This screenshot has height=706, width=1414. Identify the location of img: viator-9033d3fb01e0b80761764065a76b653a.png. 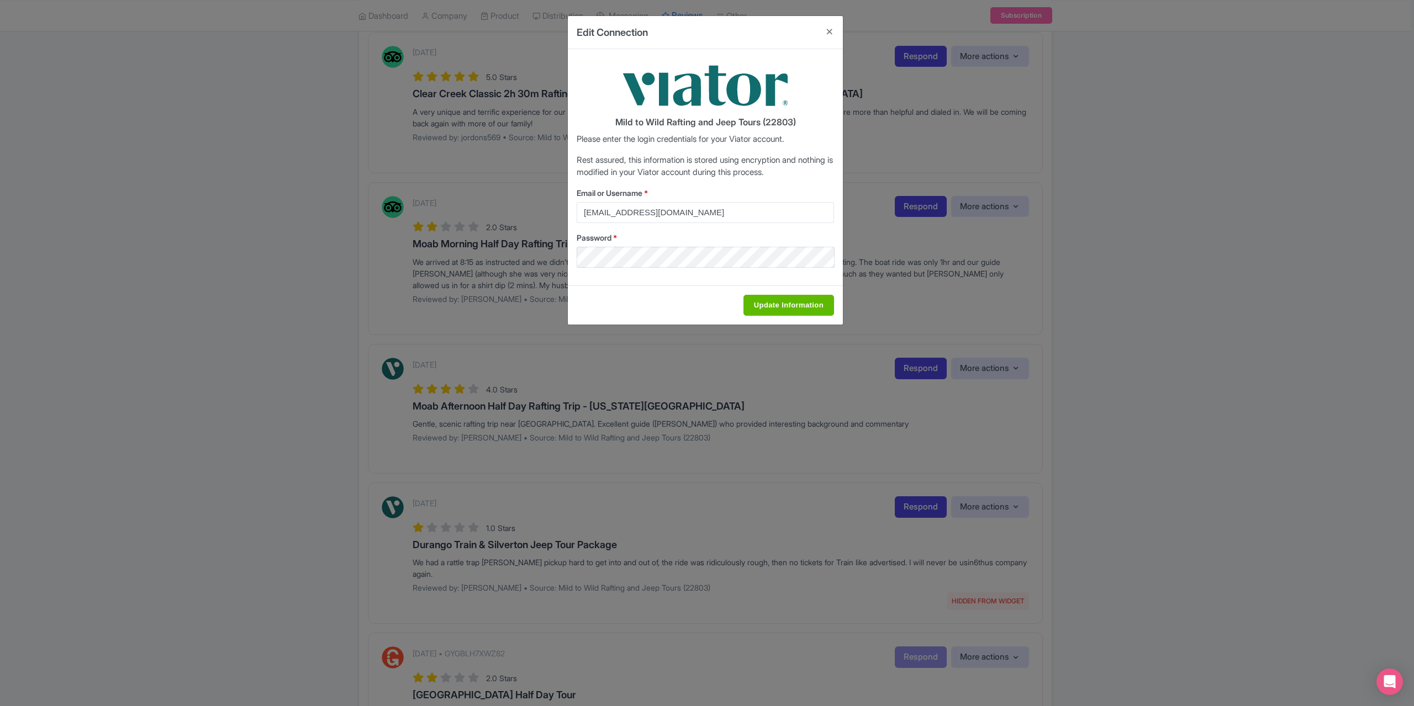
(705, 86).